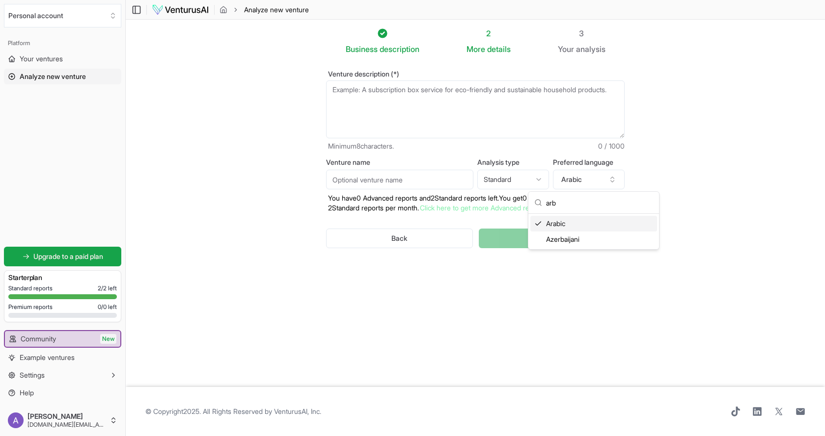 The width and height of the screenshot is (825, 436). What do you see at coordinates (62, 278) in the screenshot?
I see `h3: Starter plan` at bounding box center [62, 278].